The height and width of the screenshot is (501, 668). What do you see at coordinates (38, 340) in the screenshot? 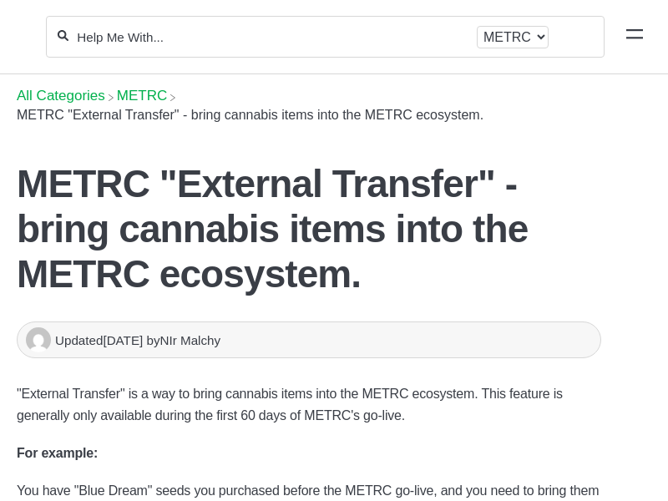
I see `img: NIr Malchy` at bounding box center [38, 340].